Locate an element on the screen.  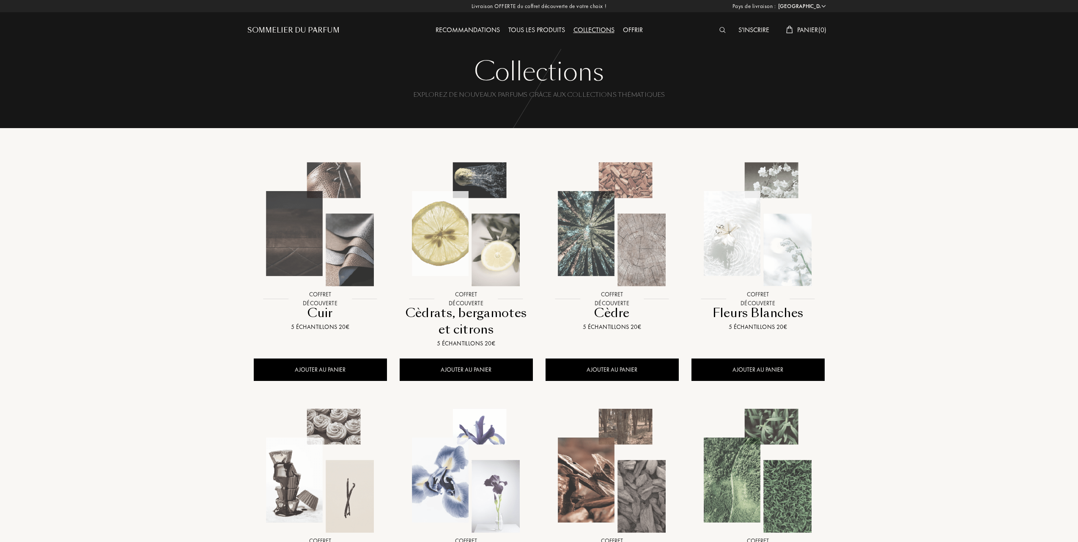
span: Panier ( 0 ) is located at coordinates (812, 30).